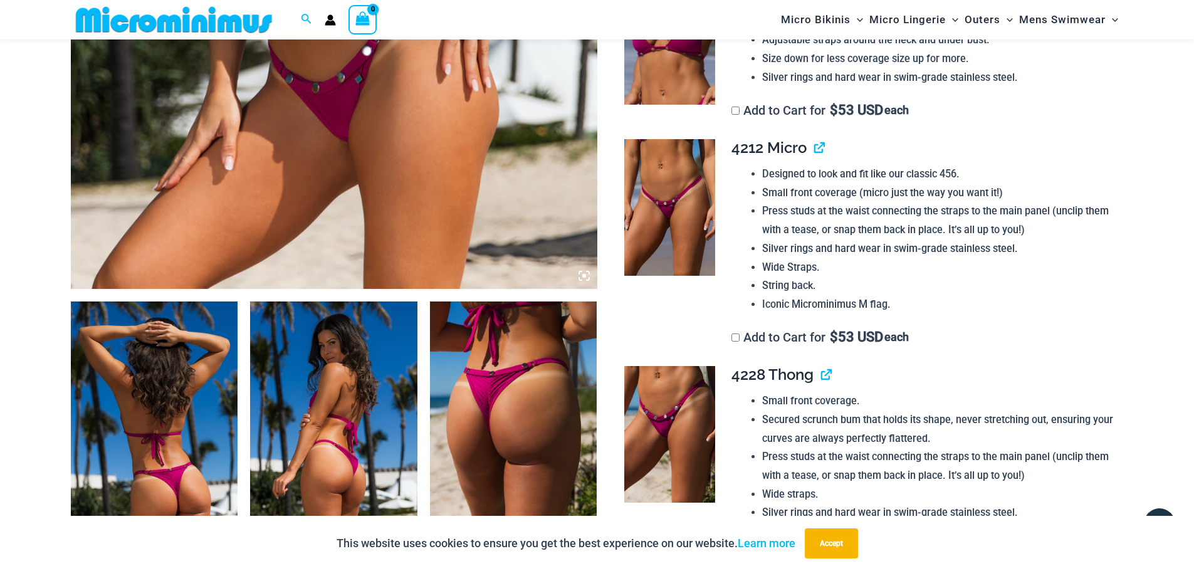 This screenshot has height=571, width=1194. Describe the element at coordinates (174, 19) in the screenshot. I see `img: MM SHOP LOGO FLAT` at that location.